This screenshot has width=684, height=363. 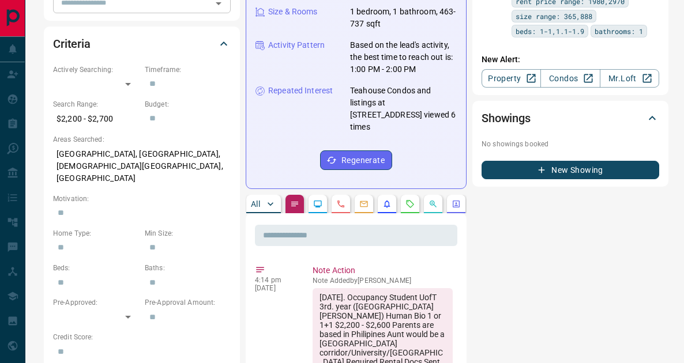 I want to click on p: Home Type:, so click(x=96, y=234).